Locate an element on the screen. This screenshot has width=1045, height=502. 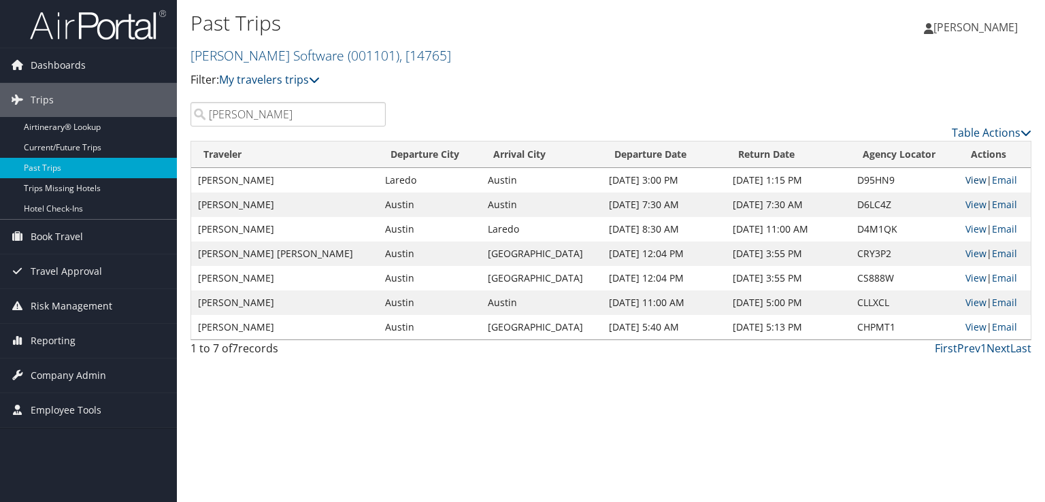
th: Departure City: activate to sort column ascending is located at coordinates (430, 154).